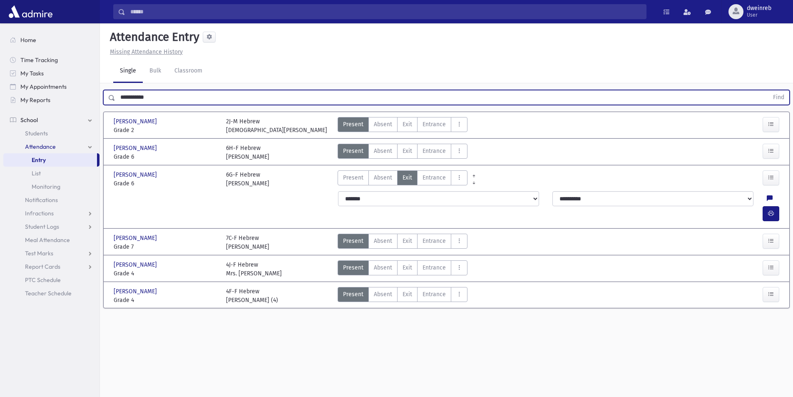 The height and width of the screenshot is (397, 793). I want to click on span: My Tasks, so click(32, 73).